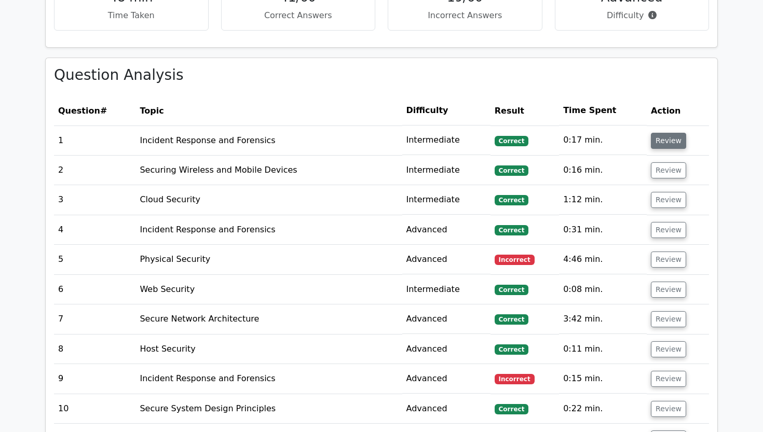 The width and height of the screenshot is (763, 432). What do you see at coordinates (268, 289) in the screenshot?
I see `td: Web Security` at bounding box center [268, 289].